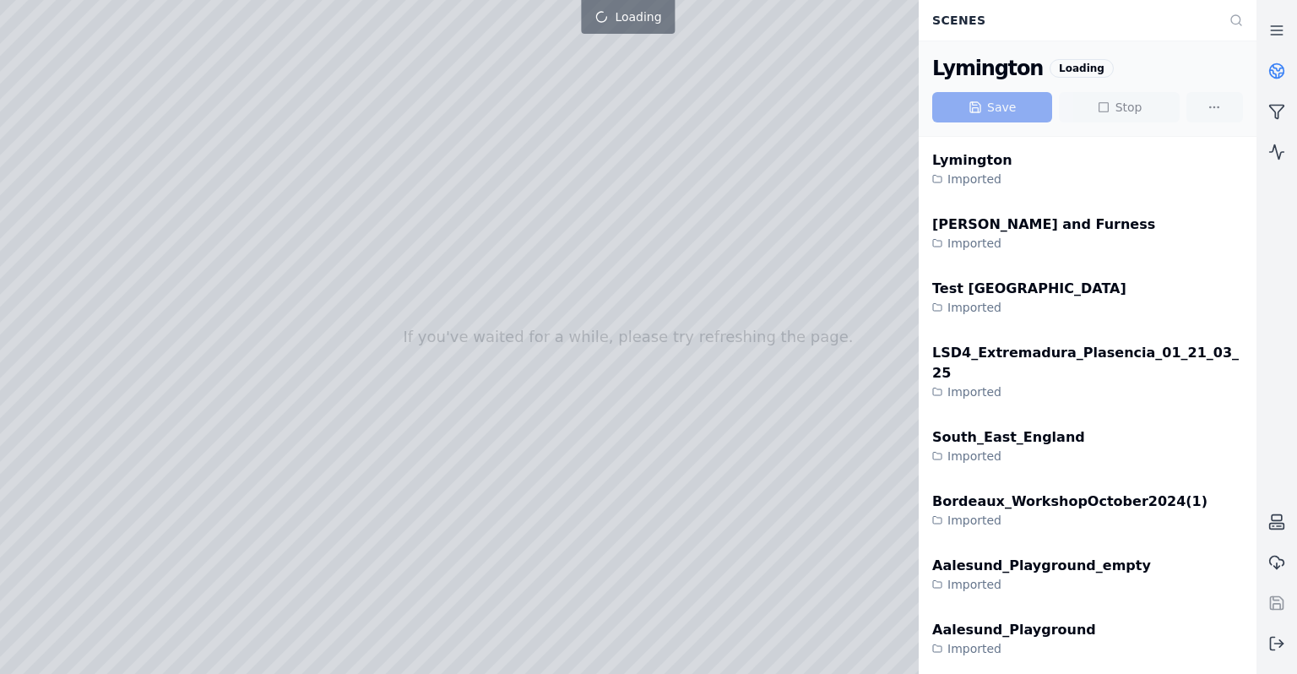  I want to click on div: Bordeaux_WorkshopOctober2024(1), so click(1070, 502).